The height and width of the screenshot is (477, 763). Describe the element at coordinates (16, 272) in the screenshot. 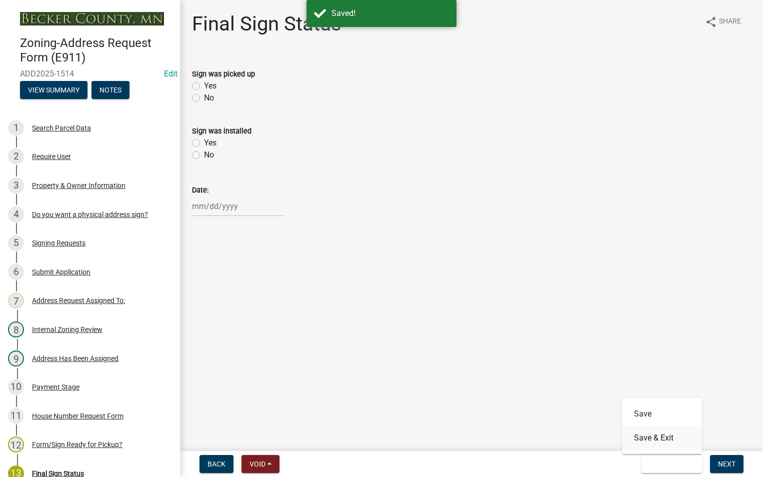

I see `div: 6` at that location.